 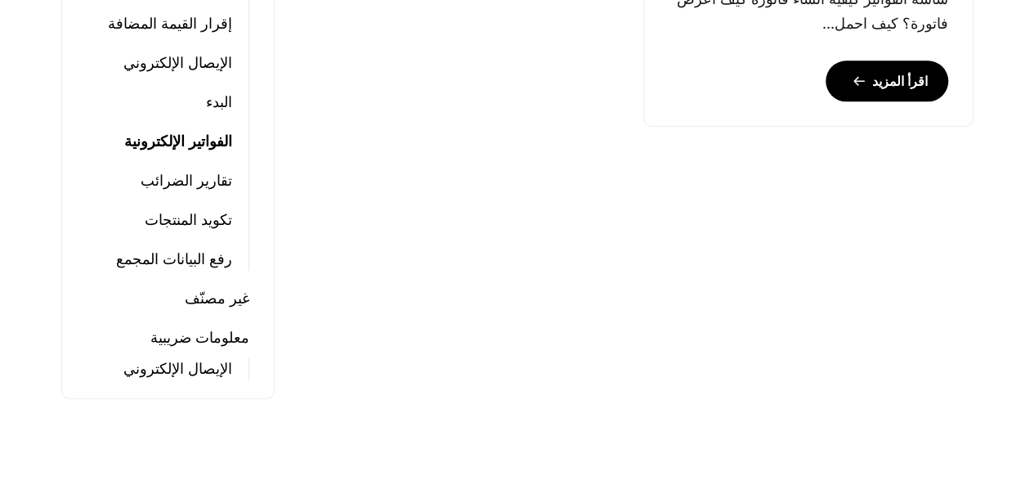 What do you see at coordinates (199, 338) in the screenshot?
I see `a: معلومات ضريبية` at bounding box center [199, 338].